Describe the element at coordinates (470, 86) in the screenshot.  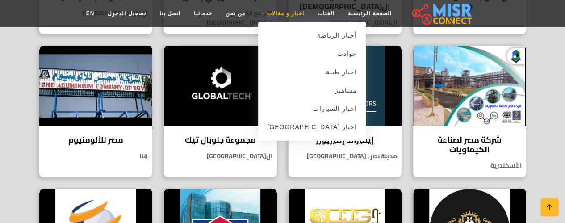
I see `img: شركة مصر لصناعة الكيماويات` at that location.